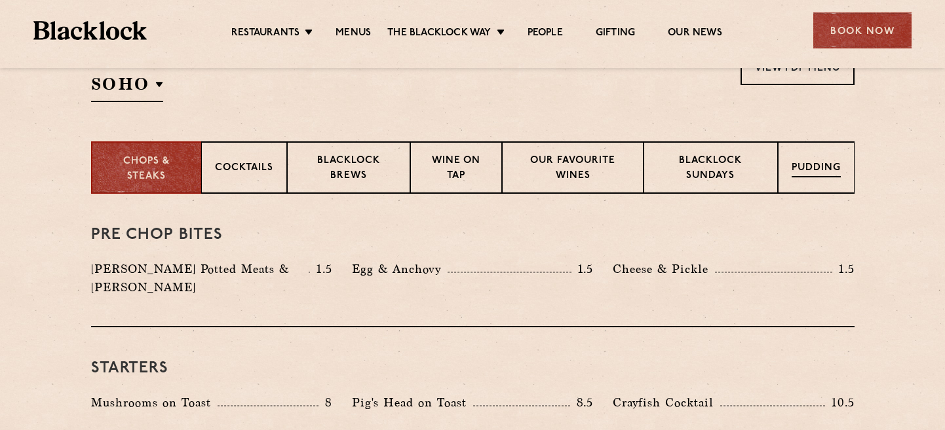  I want to click on p: 8, so click(325, 403).